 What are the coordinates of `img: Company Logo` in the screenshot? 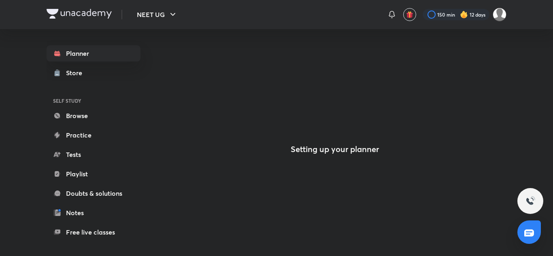 It's located at (79, 14).